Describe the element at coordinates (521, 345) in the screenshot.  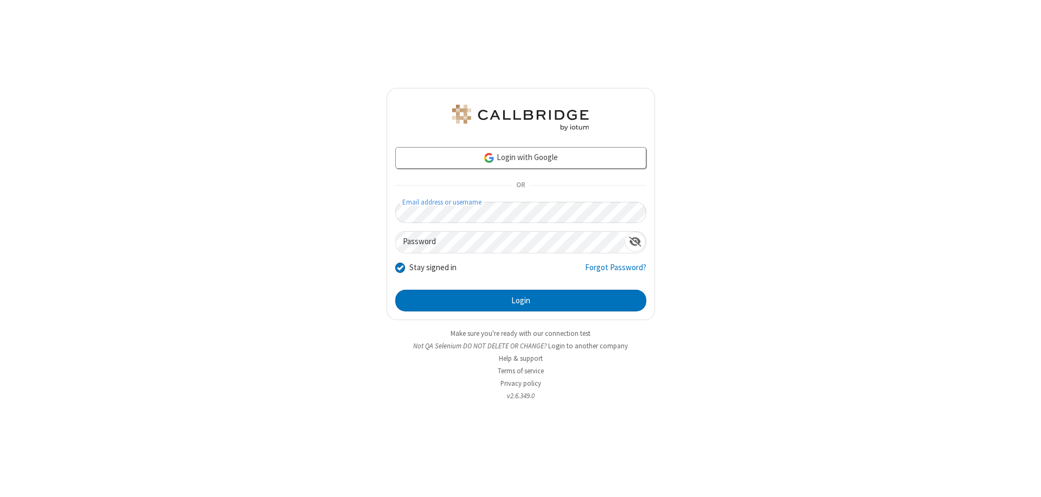
I see `li: Not QA Selenium DO NOT DELETE OR CHANGE?` at that location.